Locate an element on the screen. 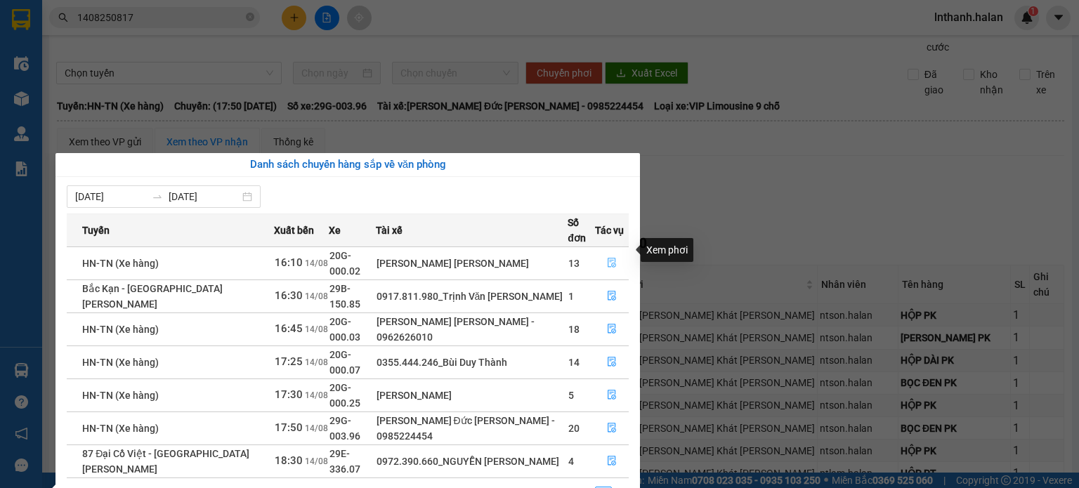 The height and width of the screenshot is (488, 1079). span: Số đơn is located at coordinates (581, 230).